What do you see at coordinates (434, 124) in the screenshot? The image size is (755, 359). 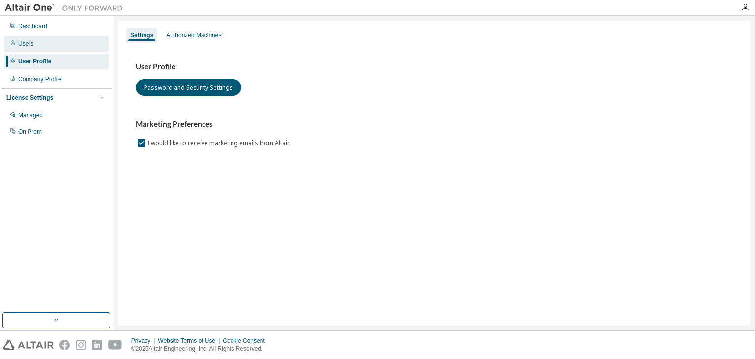 I see `h3: Marketing Preferences` at bounding box center [434, 124].